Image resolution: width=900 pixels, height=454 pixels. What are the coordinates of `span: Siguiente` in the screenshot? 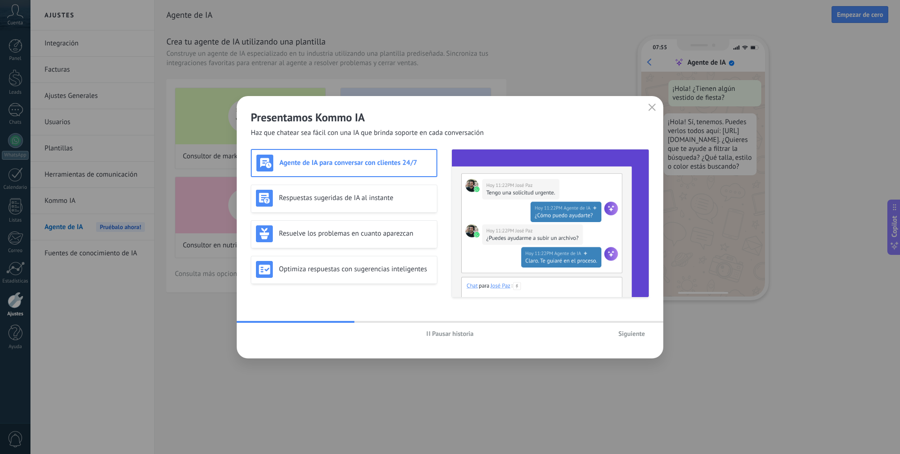 It's located at (632, 334).